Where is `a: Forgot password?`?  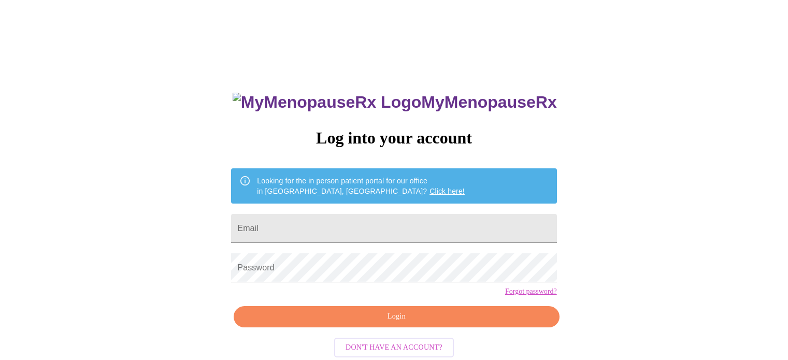
a: Forgot password? is located at coordinates (531, 292).